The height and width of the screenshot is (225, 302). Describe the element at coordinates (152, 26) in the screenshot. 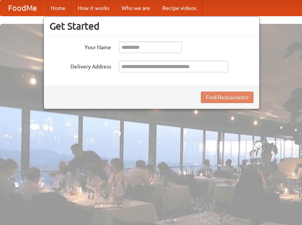

I see `h3: Get Started` at that location.